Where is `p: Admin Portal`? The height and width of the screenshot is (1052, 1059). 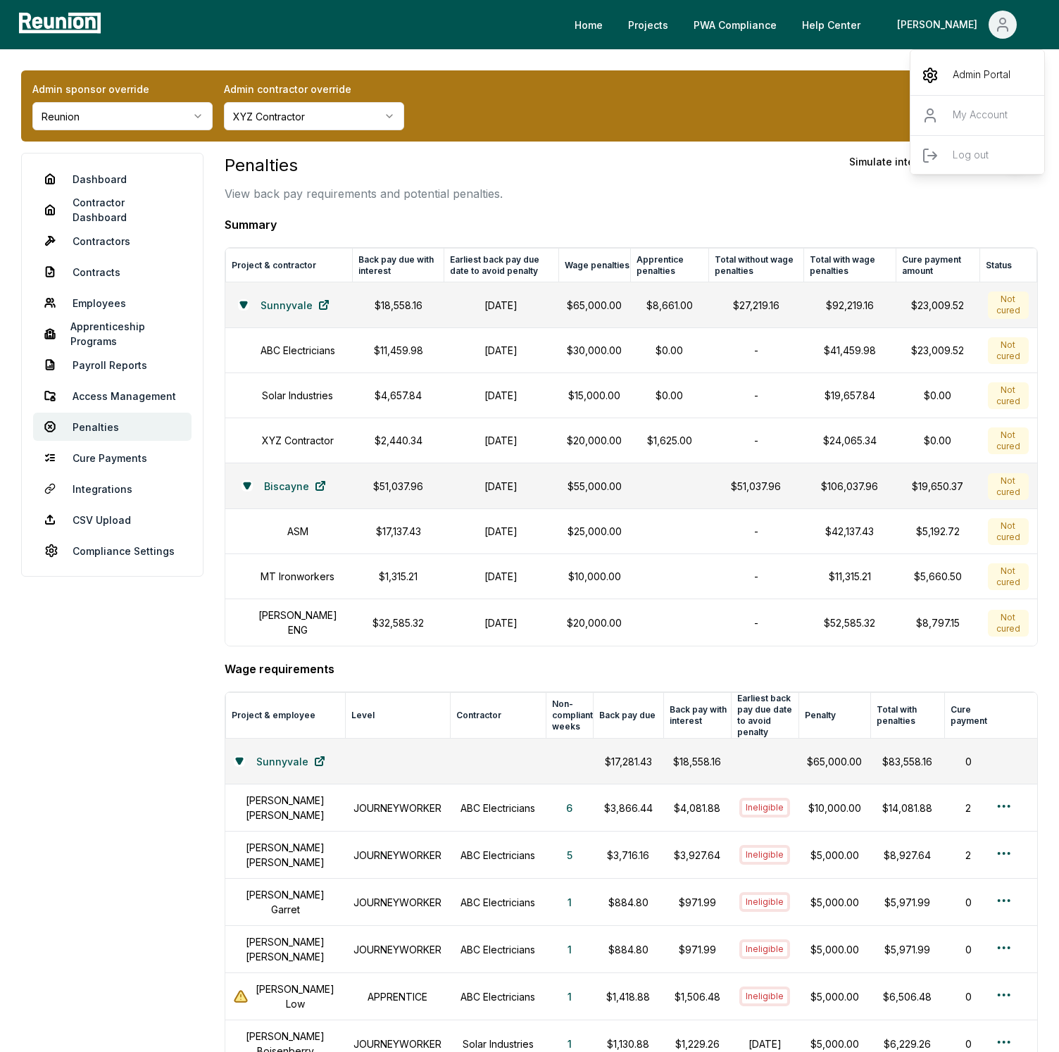 p: Admin Portal is located at coordinates (982, 75).